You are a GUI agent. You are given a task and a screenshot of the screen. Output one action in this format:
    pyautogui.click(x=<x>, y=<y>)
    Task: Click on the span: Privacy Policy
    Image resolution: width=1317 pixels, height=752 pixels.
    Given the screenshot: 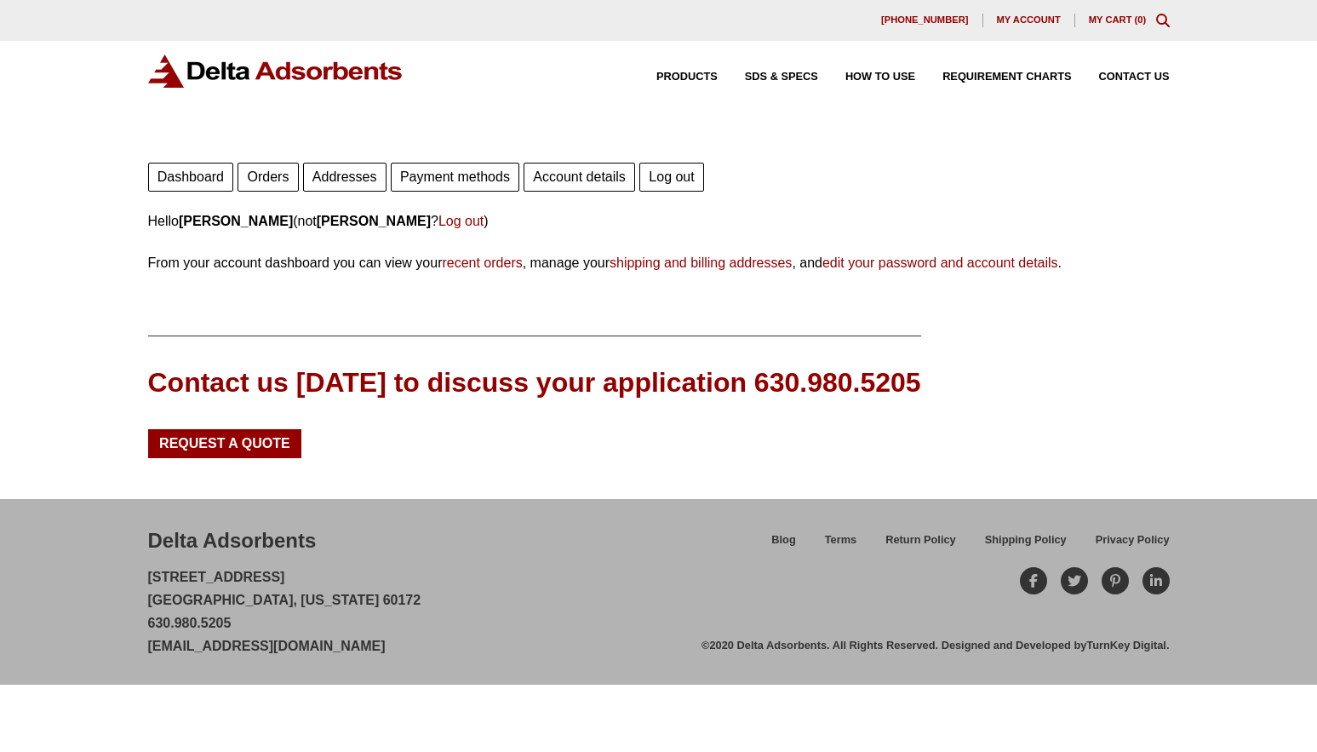 What is the action you would take?
    pyautogui.click(x=1132, y=540)
    